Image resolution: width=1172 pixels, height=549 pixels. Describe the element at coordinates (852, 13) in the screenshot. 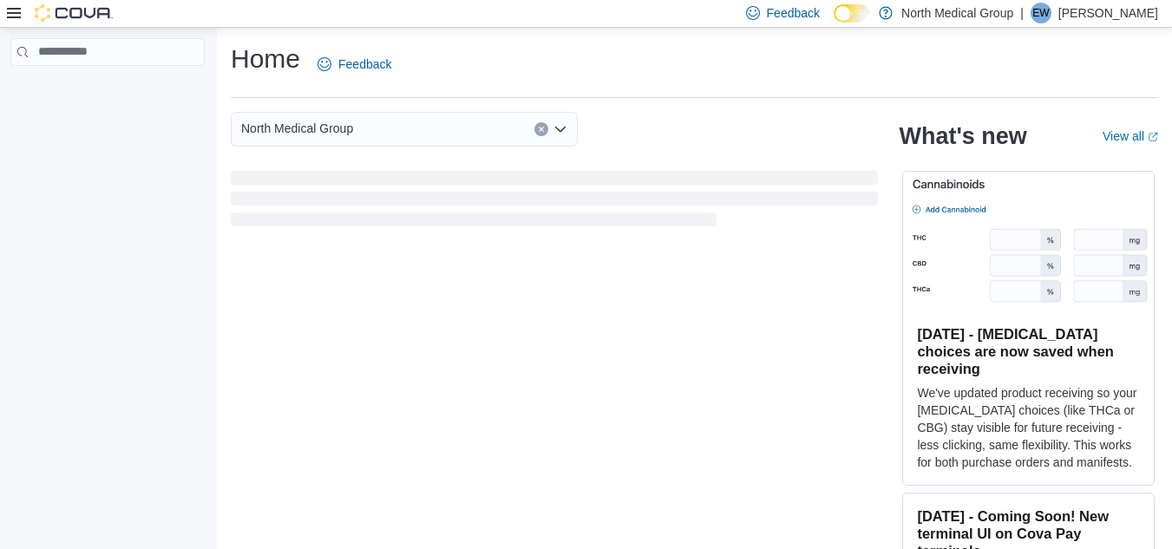

I see `input: Dark Mode` at that location.